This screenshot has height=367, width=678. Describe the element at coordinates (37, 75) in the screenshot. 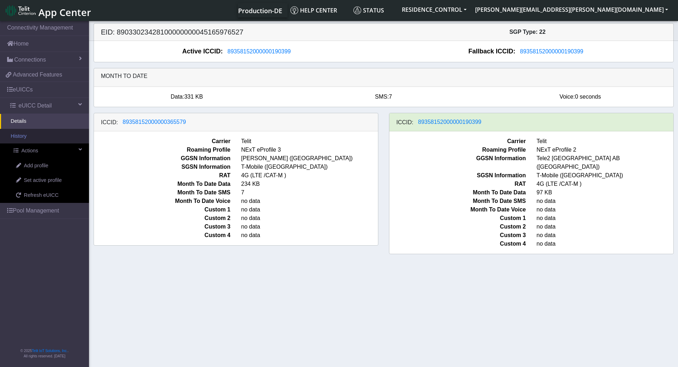

I see `span: Advanced Features` at that location.